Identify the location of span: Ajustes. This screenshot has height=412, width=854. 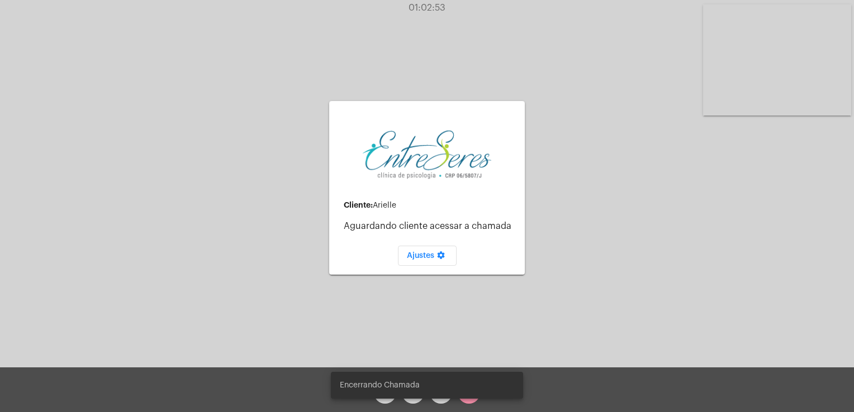
(427, 256).